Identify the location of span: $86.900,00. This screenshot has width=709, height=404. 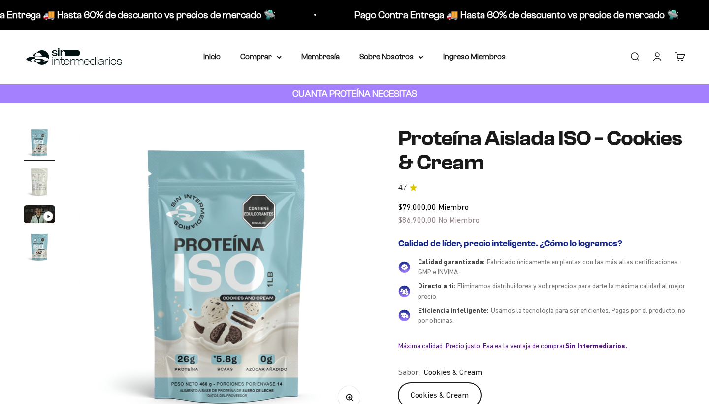
(417, 220).